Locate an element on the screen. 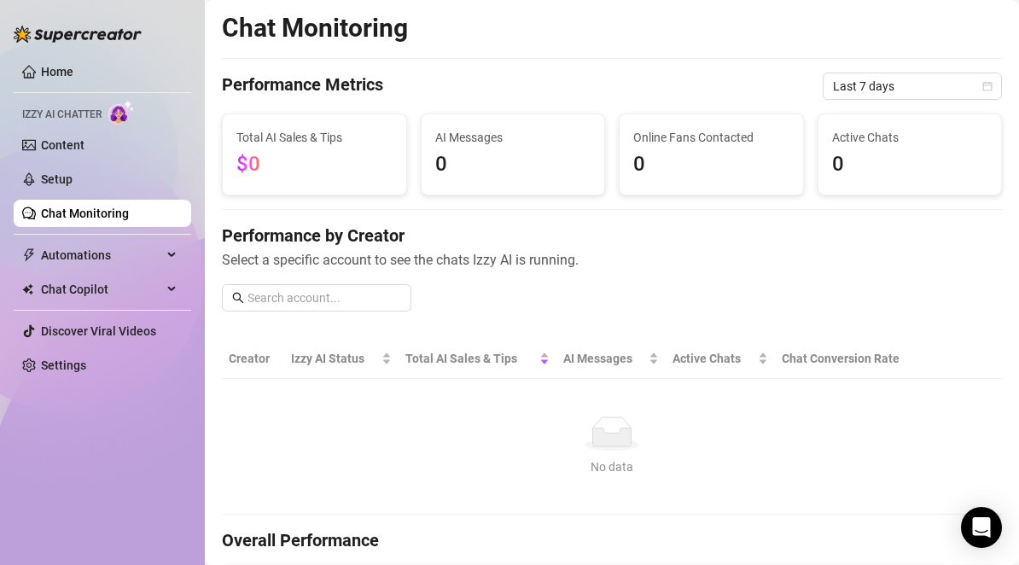 The height and width of the screenshot is (565, 1019). th: Izzy AI Status is located at coordinates (341, 358).